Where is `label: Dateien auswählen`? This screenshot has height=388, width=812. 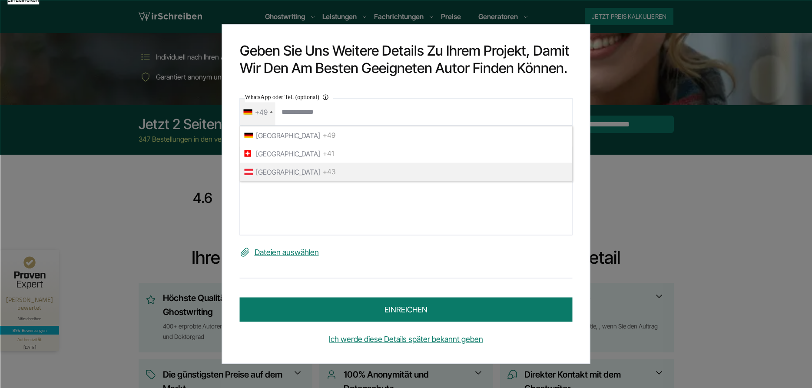 label: Dateien auswählen is located at coordinates (406, 252).